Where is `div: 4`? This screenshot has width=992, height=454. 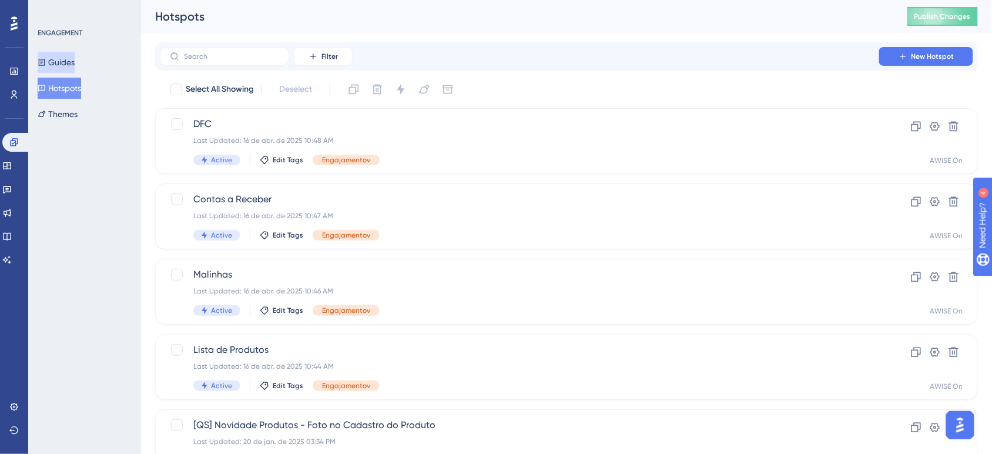
div: 4 is located at coordinates (83, 11).